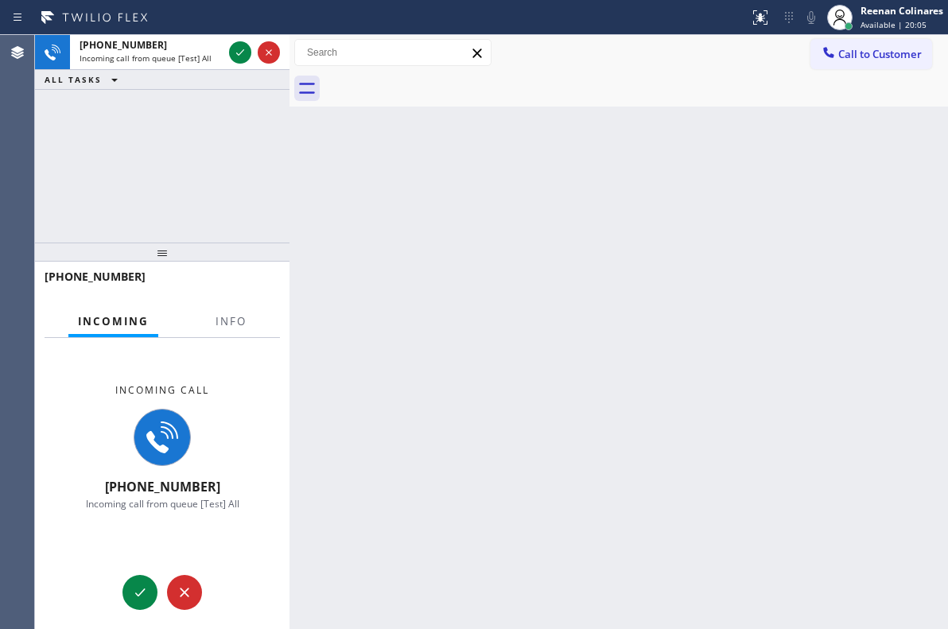 Image resolution: width=948 pixels, height=629 pixels. Describe the element at coordinates (231, 321) in the screenshot. I see `span: Info` at that location.